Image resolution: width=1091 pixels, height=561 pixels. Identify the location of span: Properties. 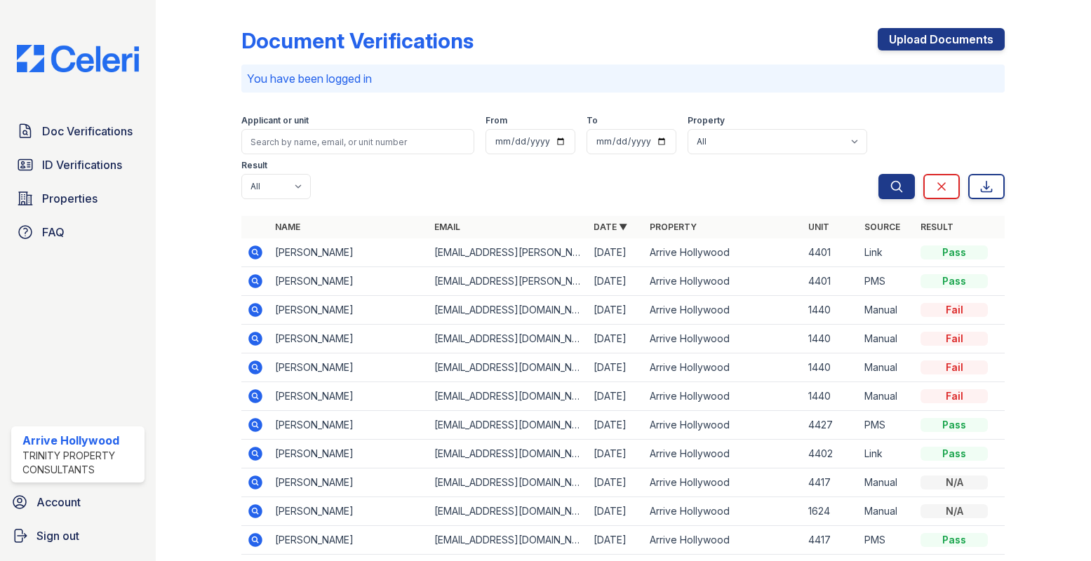
(69, 198).